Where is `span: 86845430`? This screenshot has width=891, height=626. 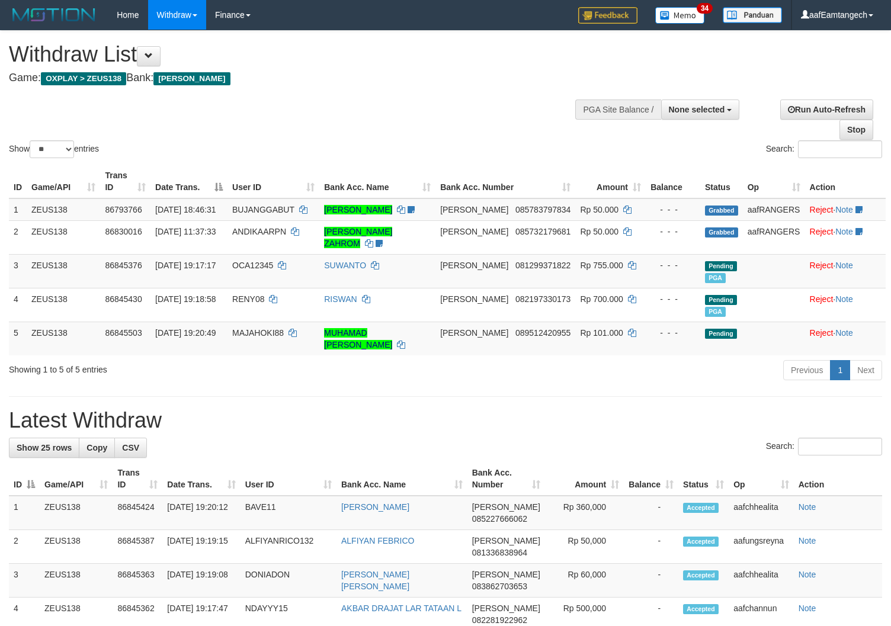
span: 86845430 is located at coordinates (123, 299).